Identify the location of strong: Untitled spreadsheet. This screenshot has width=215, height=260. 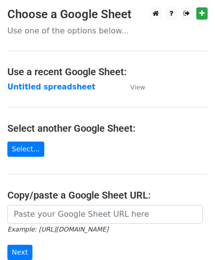
(51, 87).